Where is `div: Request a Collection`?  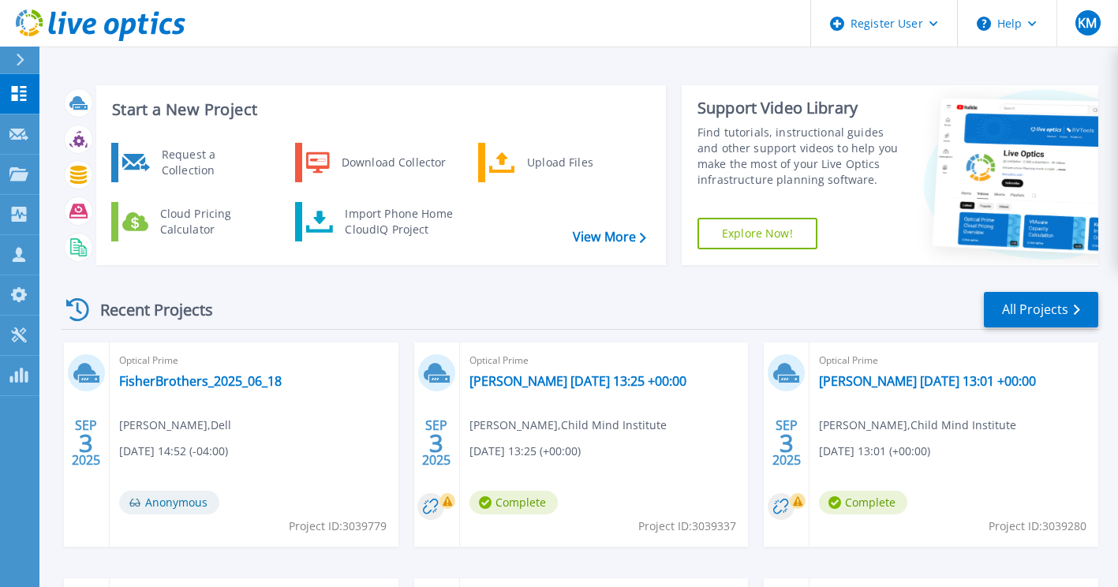 div: Request a Collection is located at coordinates (212, 163).